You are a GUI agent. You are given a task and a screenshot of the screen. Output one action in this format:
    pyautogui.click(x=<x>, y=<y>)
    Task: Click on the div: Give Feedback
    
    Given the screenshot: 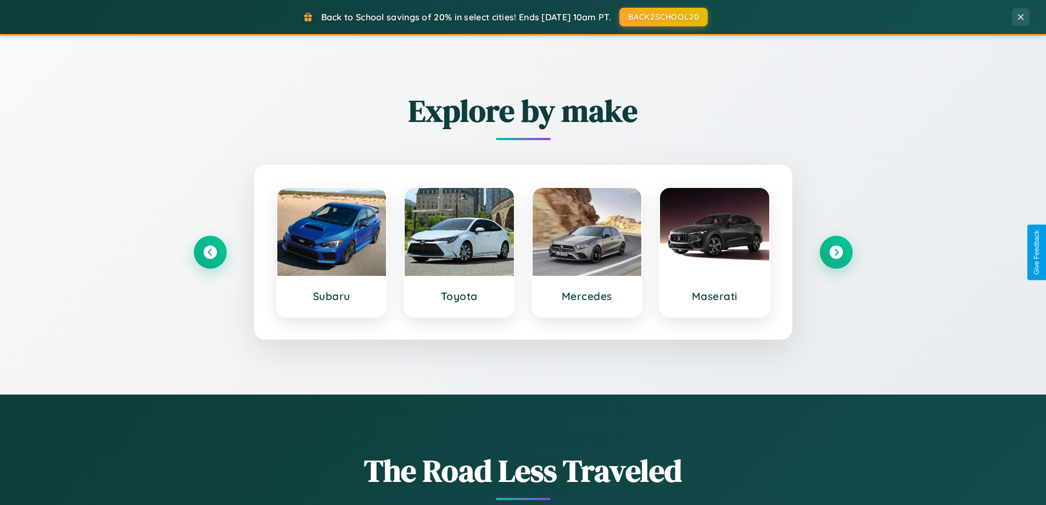 What is the action you would take?
    pyautogui.click(x=1037, y=252)
    